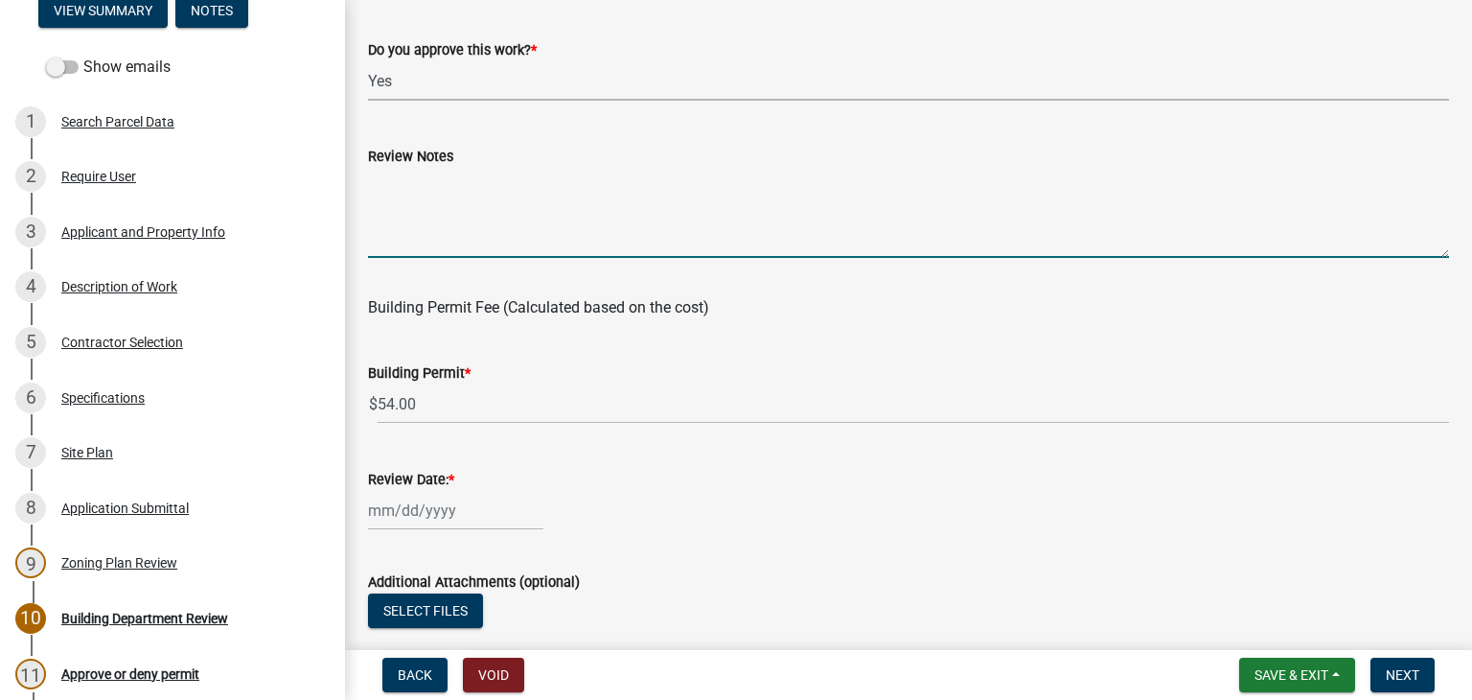 The image size is (1472, 700). What do you see at coordinates (31, 232) in the screenshot?
I see `div: 3` at bounding box center [31, 232].